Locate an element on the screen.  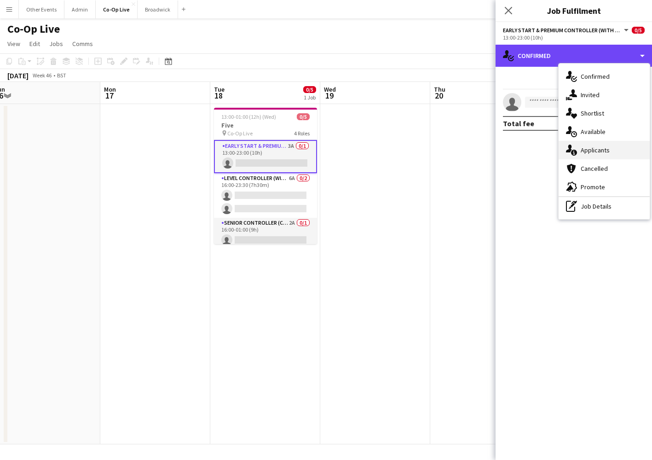
span: 20 is located at coordinates (439, 95).